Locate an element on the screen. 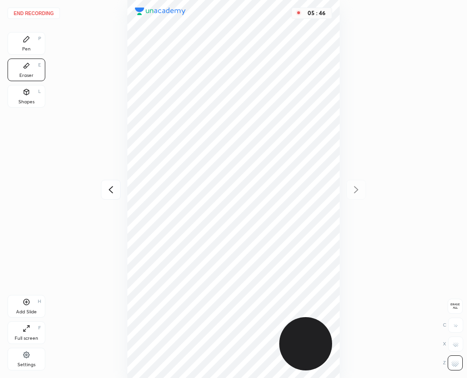  div: 05 : 46 is located at coordinates (316, 13).